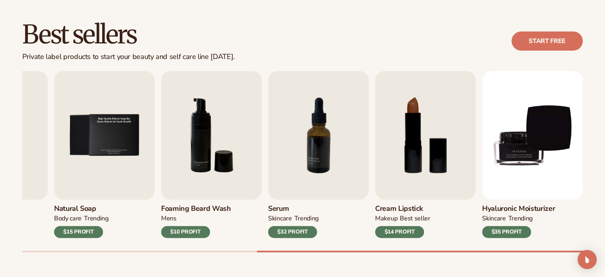 Image resolution: width=605 pixels, height=277 pixels. What do you see at coordinates (399, 232) in the screenshot?
I see `div: $14 PROFIT` at bounding box center [399, 232].